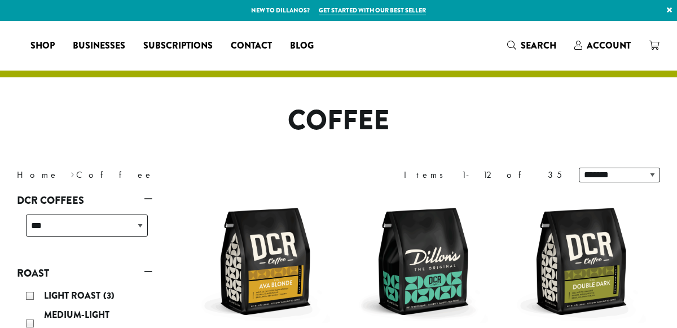 Image resolution: width=677 pixels, height=328 pixels. Describe the element at coordinates (73, 295) in the screenshot. I see `span: Light Roast` at that location.